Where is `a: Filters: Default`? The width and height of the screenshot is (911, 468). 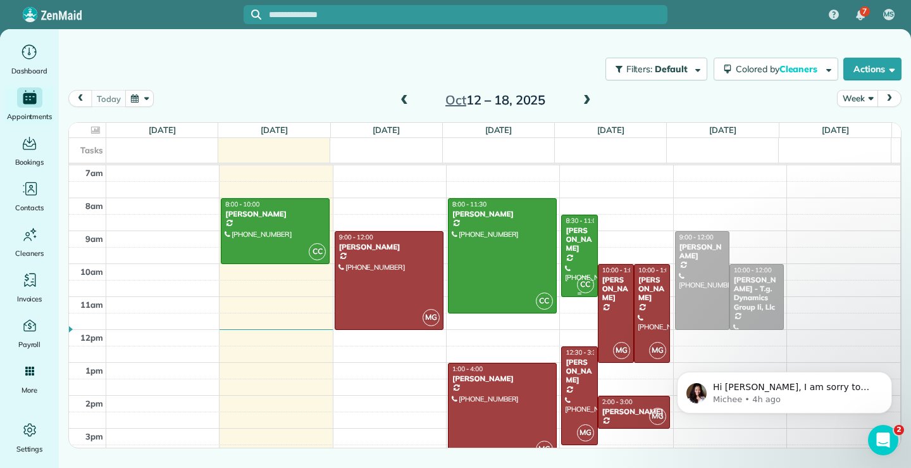
a: Filters: Default is located at coordinates (653, 69).